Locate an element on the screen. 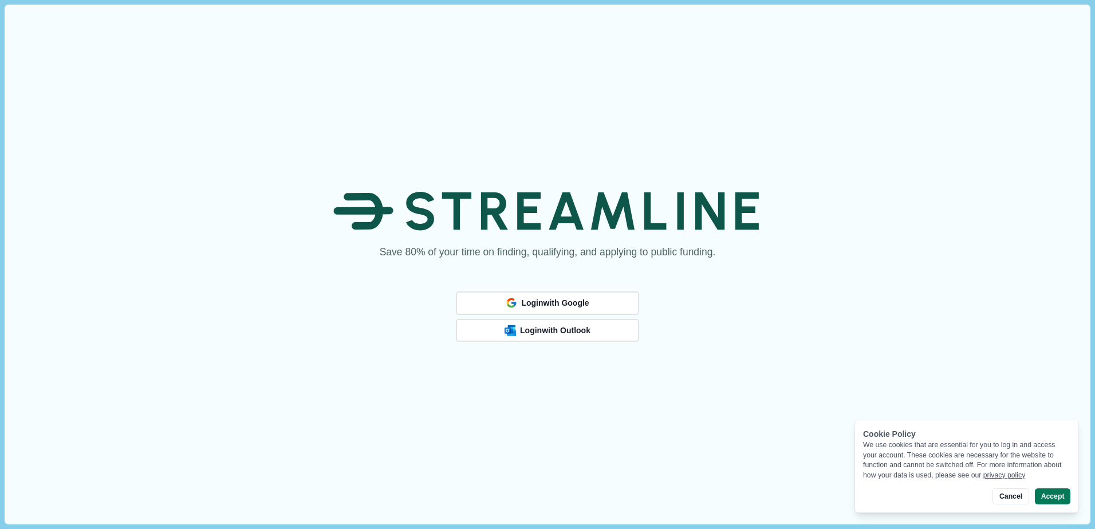 The image size is (1095, 529). span: Login with Outlook is located at coordinates (555, 330).